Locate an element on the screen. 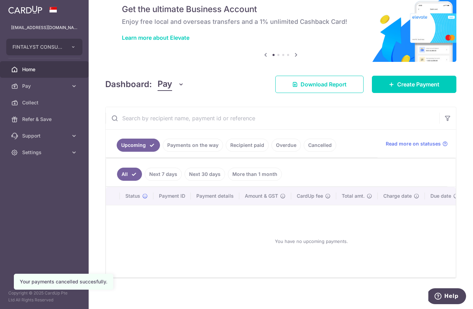 The height and width of the screenshot is (309, 473). span: Help is located at coordinates (23, 8).